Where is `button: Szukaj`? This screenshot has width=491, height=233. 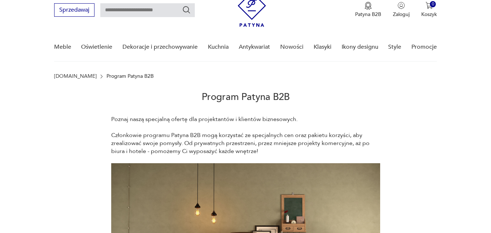 button: Szukaj is located at coordinates (186, 10).